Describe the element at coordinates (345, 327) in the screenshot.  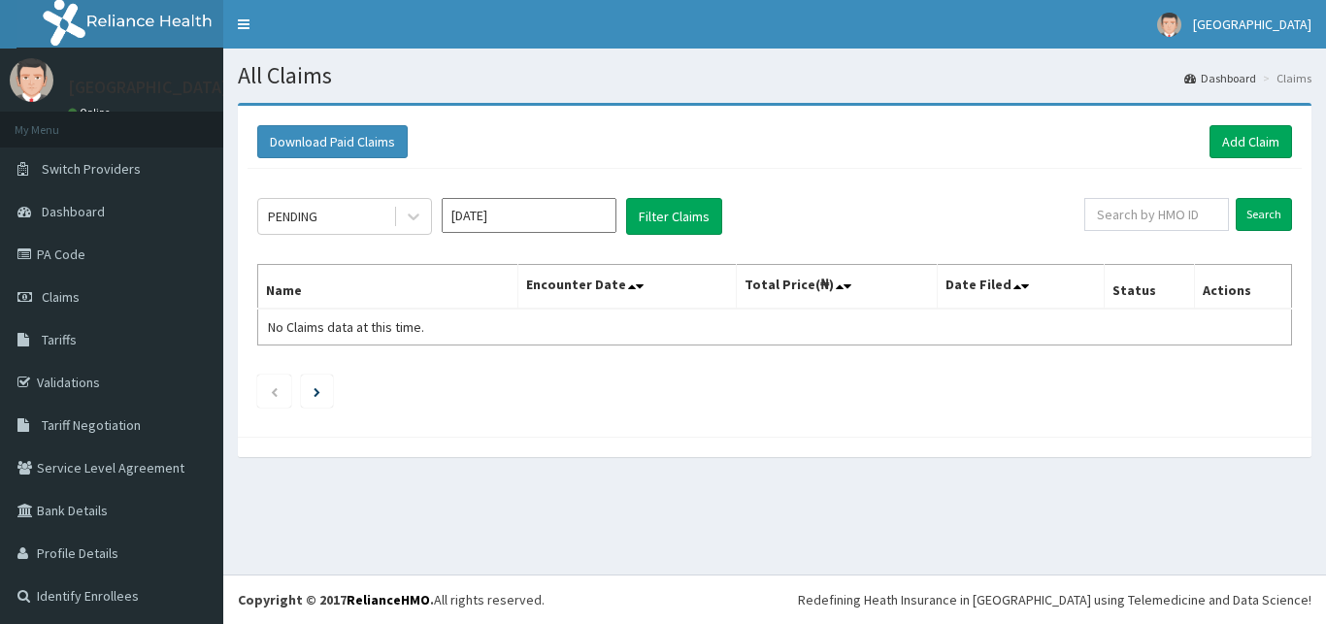
I see `span: No Claims data at this time.` at that location.